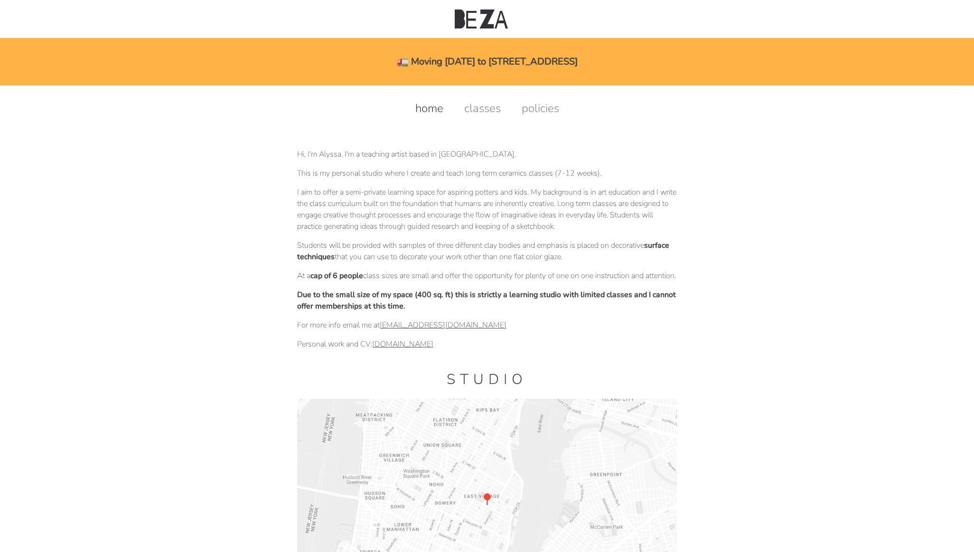  I want to click on strong: Due to the small size of my space (400 sq. ft) this is strictly a learning studio with limited cl..., so click(486, 300).